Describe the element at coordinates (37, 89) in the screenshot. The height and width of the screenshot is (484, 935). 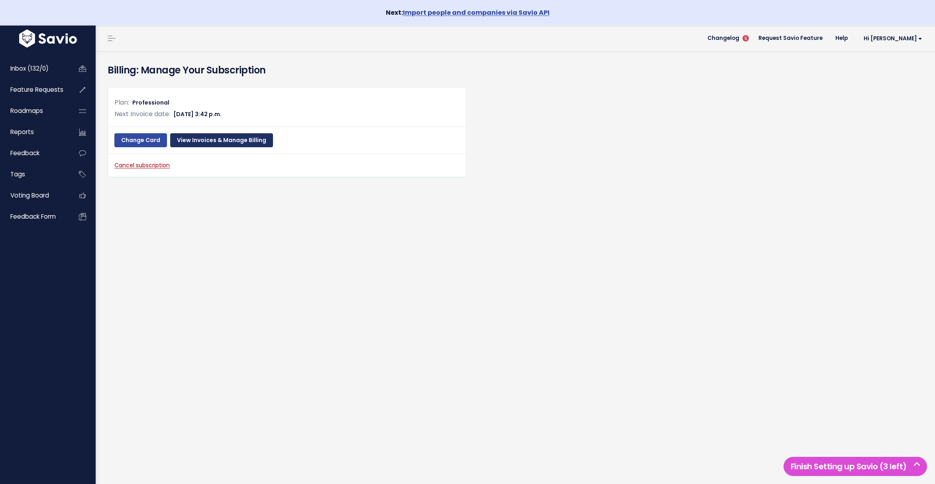
I see `span: Feature Requests` at that location.